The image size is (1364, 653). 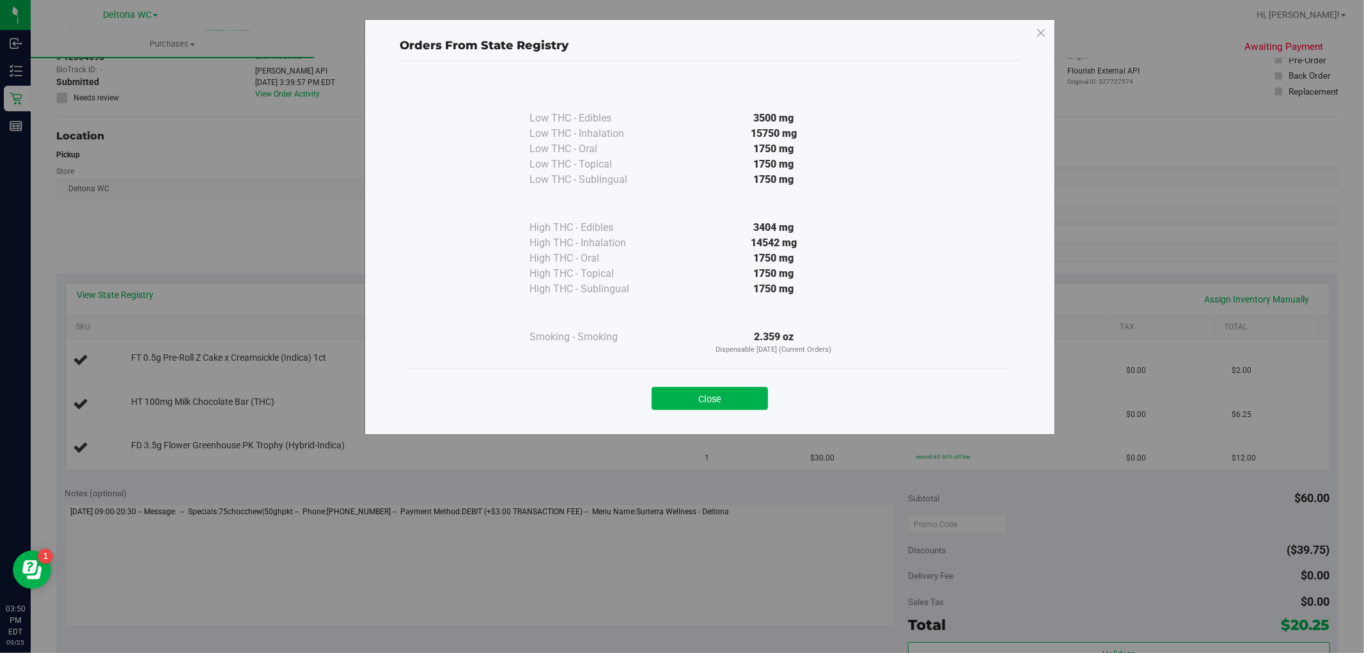 I want to click on div: Smoking - Smoking, so click(x=593, y=337).